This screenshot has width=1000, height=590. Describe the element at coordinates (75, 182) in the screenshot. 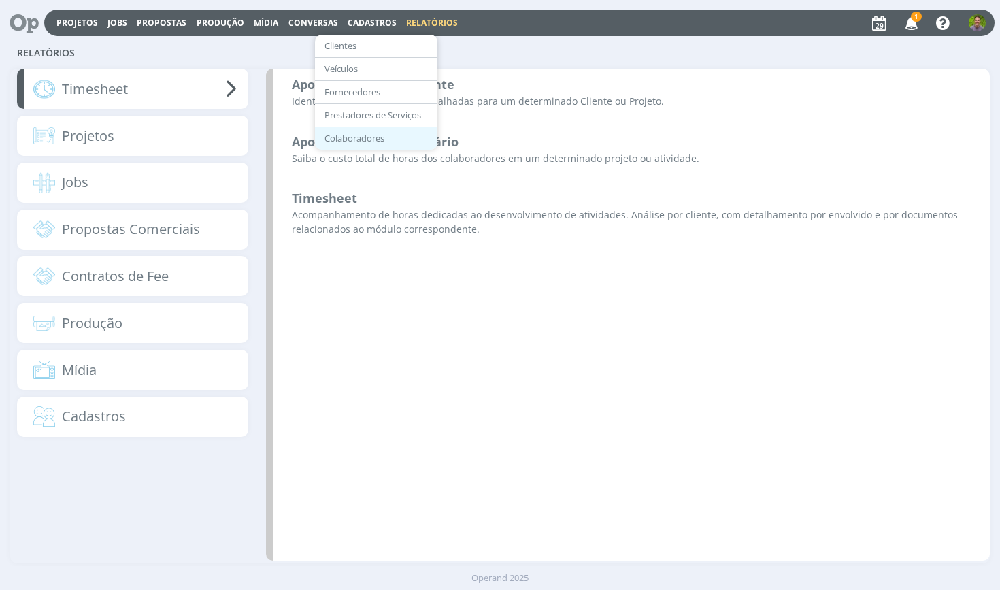

I see `span: Jobs` at that location.